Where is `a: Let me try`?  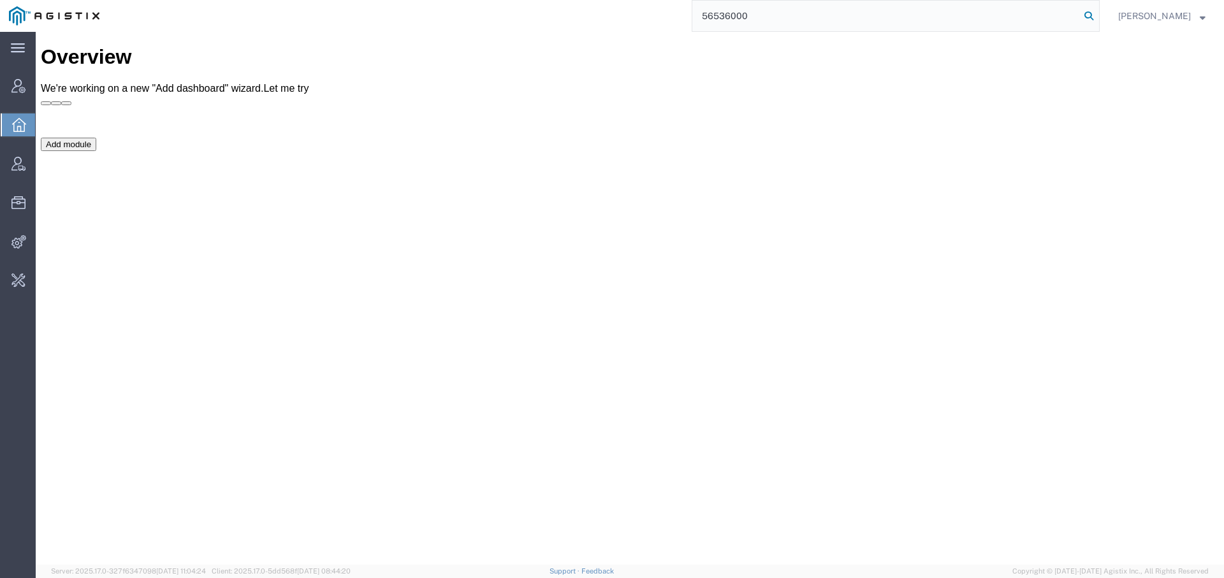
a: Let me try is located at coordinates (250, 56).